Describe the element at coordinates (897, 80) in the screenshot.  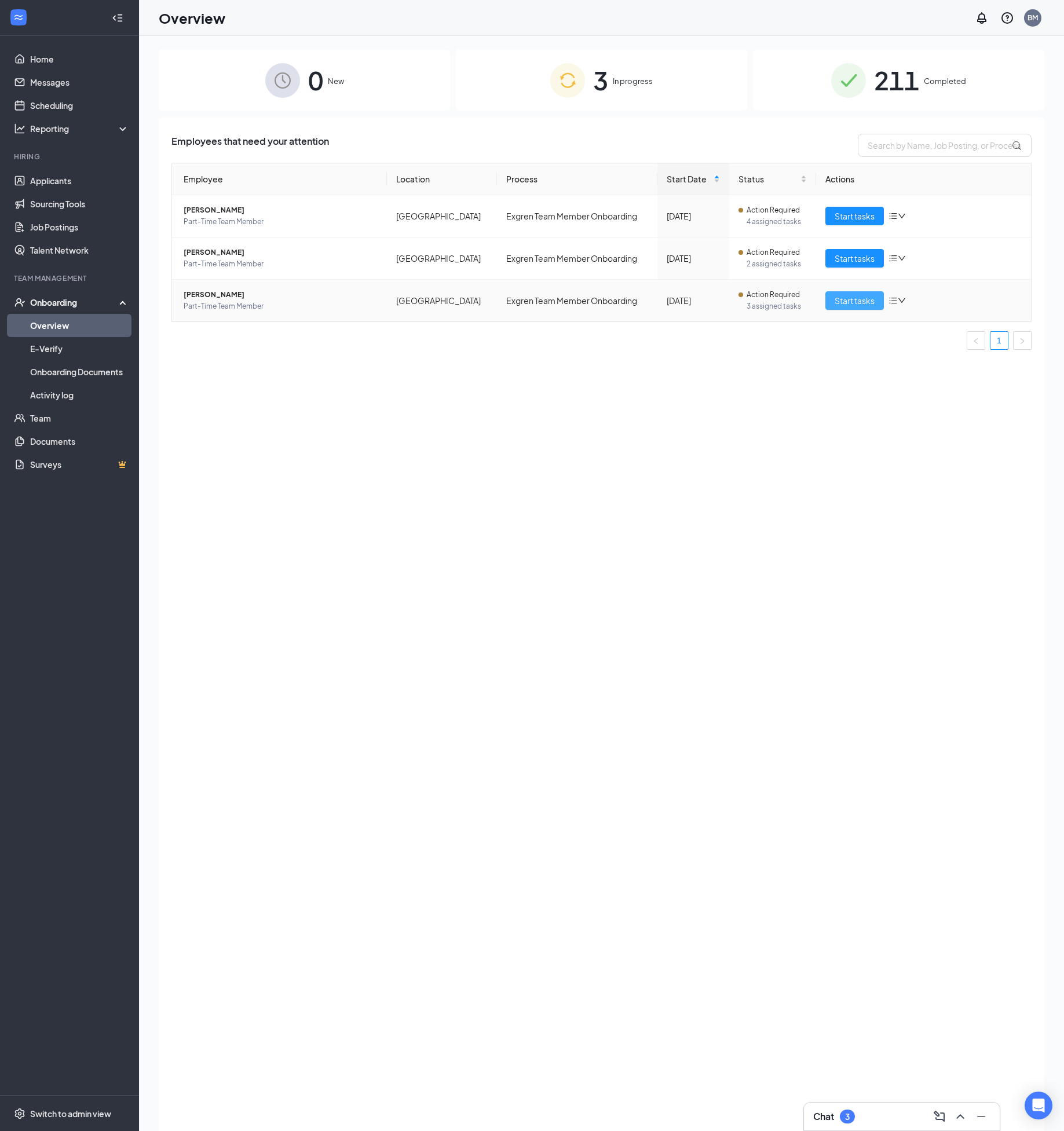
I see `span: 211` at that location.